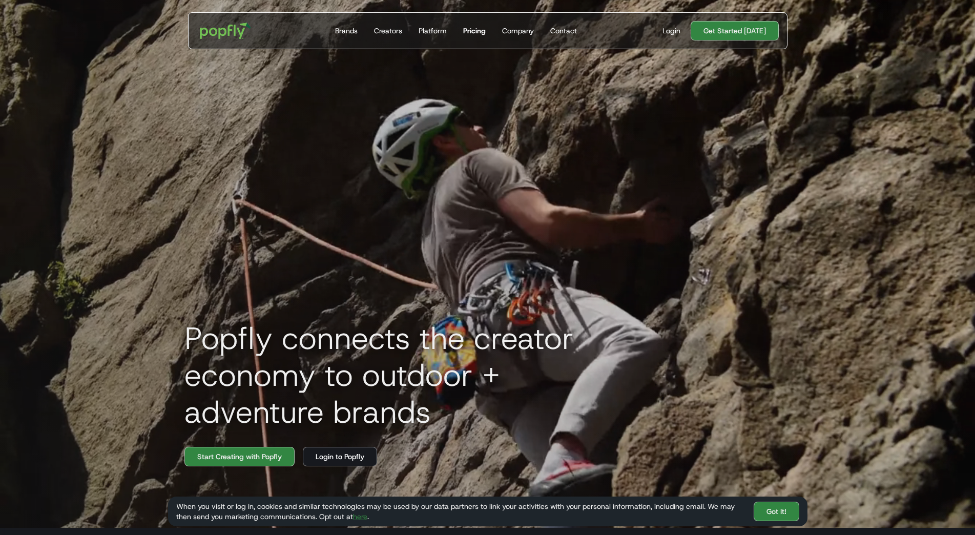 The height and width of the screenshot is (535, 975). Describe the element at coordinates (461, 512) in the screenshot. I see `div: When you visit or log in, cookies and similar technologies may be used by our data partners to li...` at that location.